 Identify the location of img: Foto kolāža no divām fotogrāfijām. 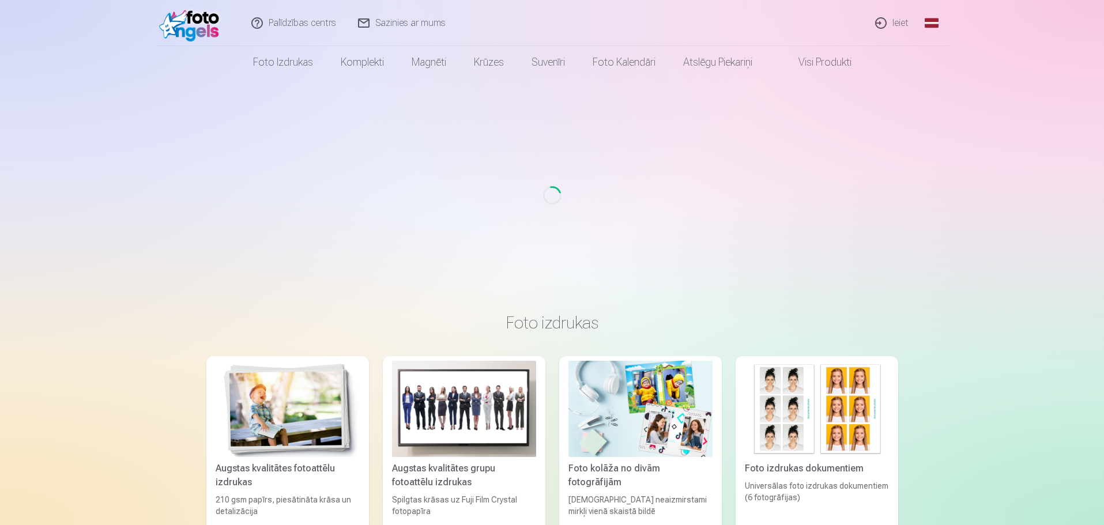
(641, 409).